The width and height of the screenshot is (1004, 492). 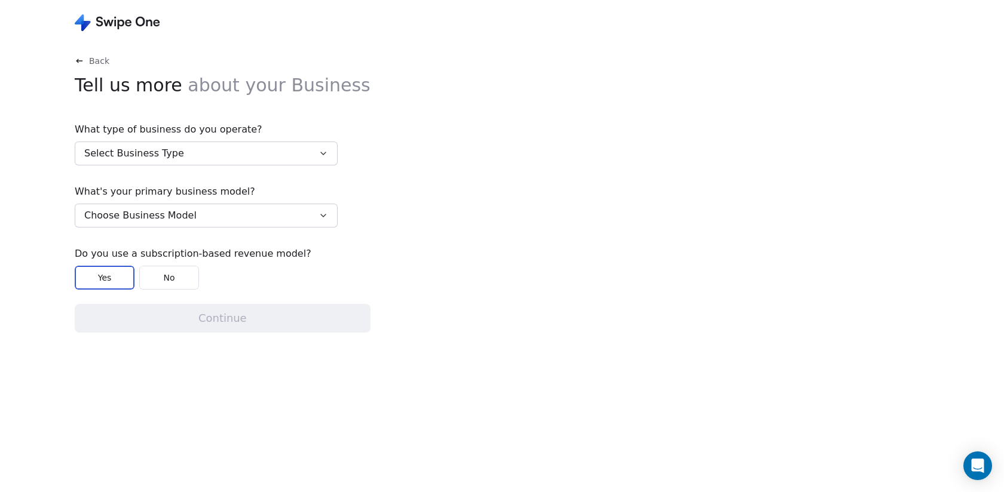 I want to click on div: Open Intercom Messenger, so click(x=978, y=466).